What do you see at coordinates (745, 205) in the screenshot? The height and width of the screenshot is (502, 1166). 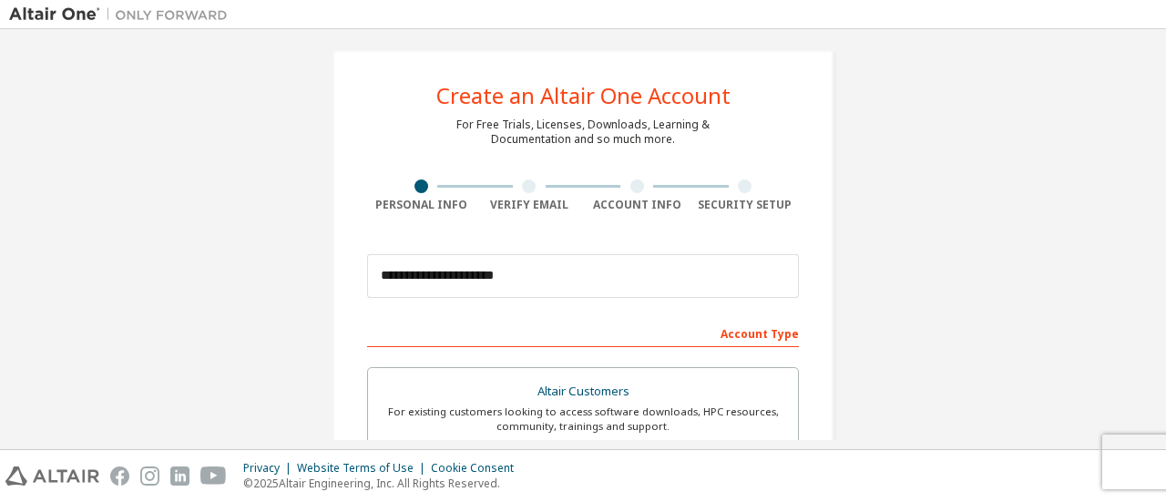 I see `div: Security Setup` at bounding box center [745, 205].